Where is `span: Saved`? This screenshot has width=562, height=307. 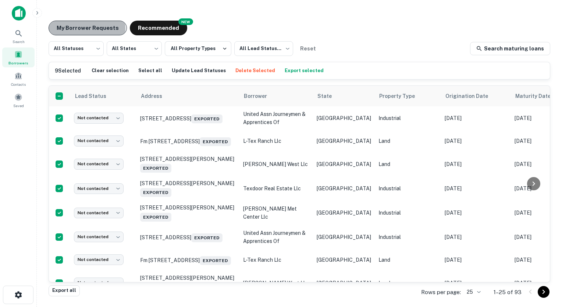
span: Saved is located at coordinates (18, 106).